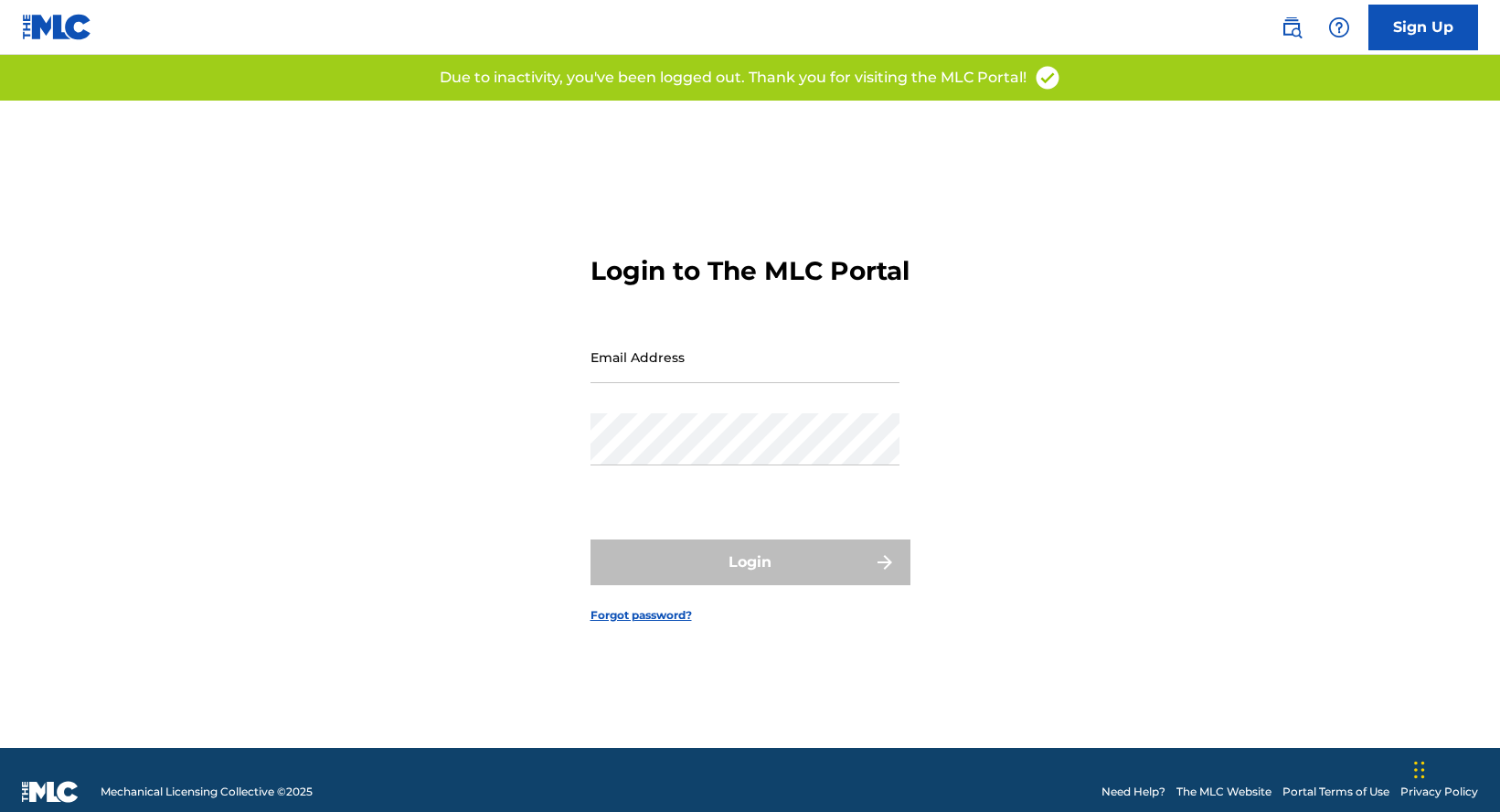  What do you see at coordinates (1224, 792) in the screenshot?
I see `a: The MLC Website` at bounding box center [1224, 792].